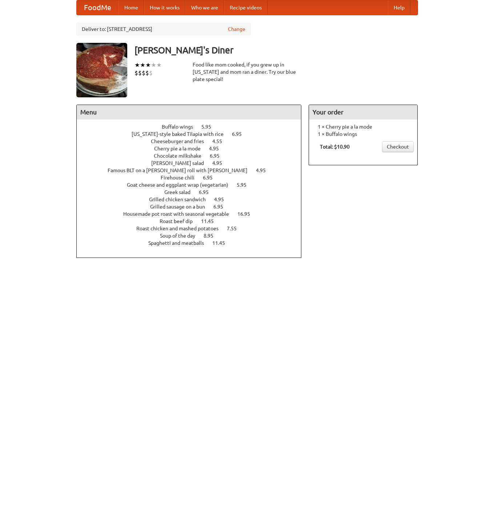  I want to click on a: Grilled sausage on a bun 6.95, so click(193, 207).